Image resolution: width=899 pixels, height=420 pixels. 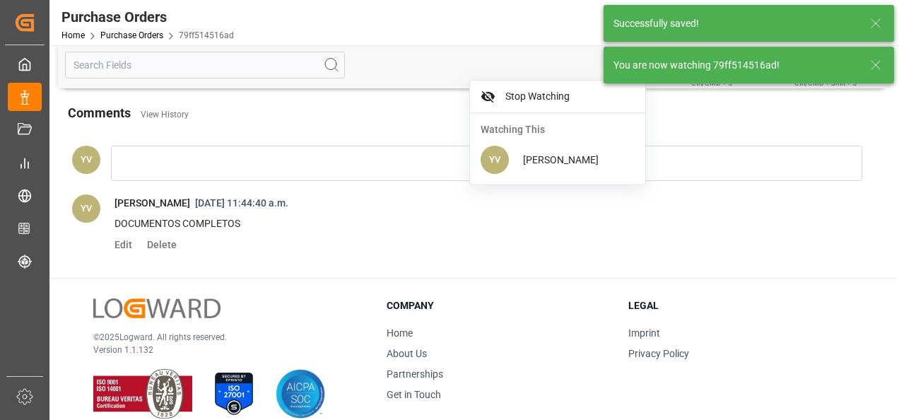 I want to click on div: Watching This, so click(x=558, y=127).